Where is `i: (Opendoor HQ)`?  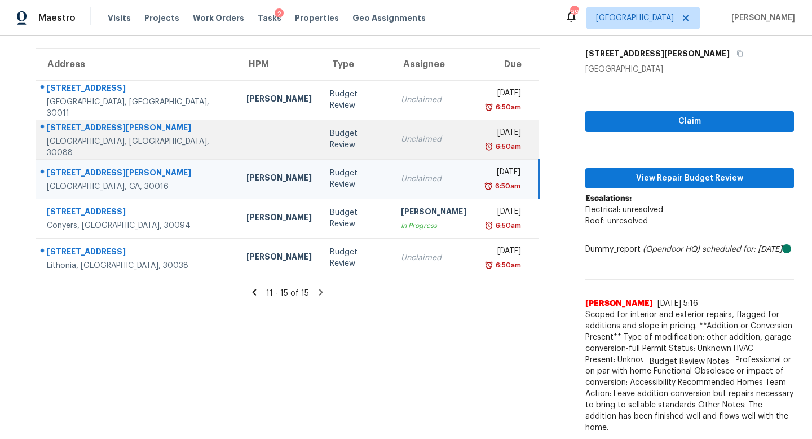
i: (Opendoor HQ) is located at coordinates (671, 249).